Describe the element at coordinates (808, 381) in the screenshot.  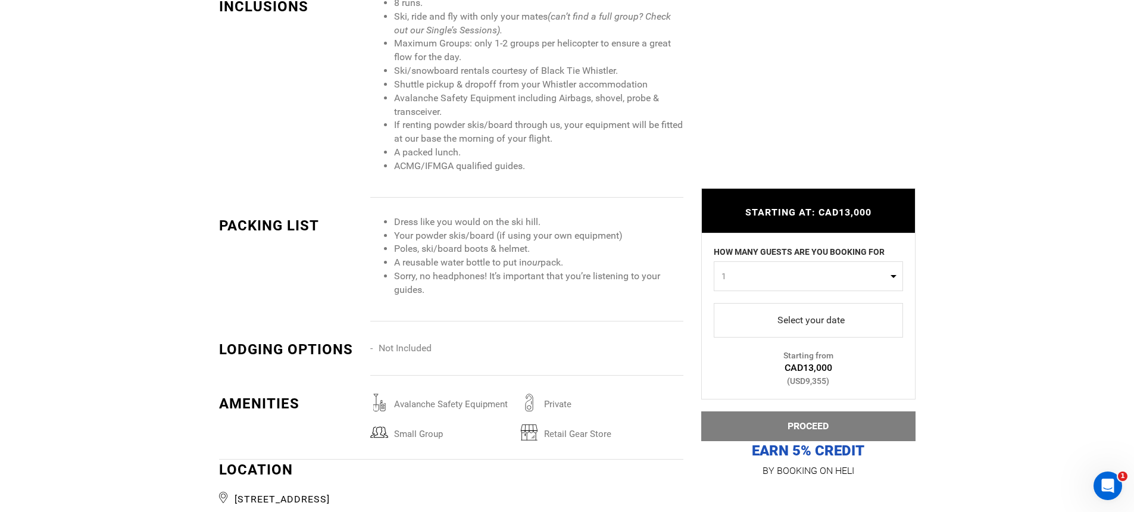
I see `div: (USD9,355)` at that location.